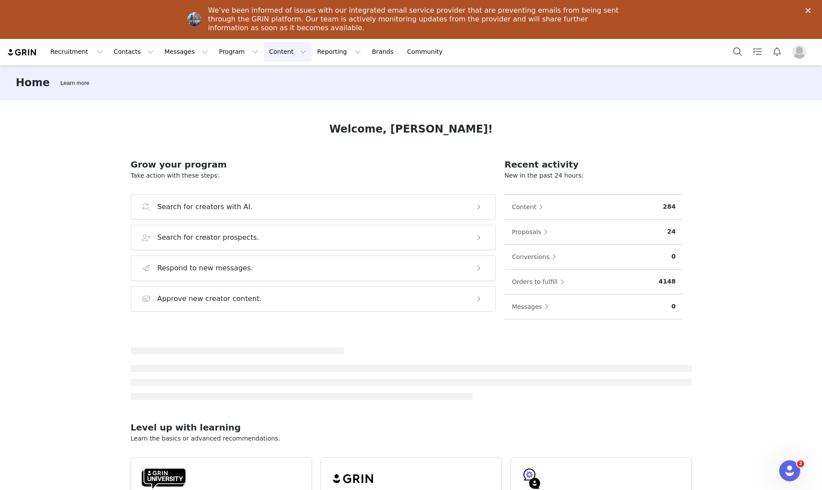 Image resolution: width=822 pixels, height=490 pixels. What do you see at coordinates (313, 175) in the screenshot?
I see `p: Take action with these steps:` at bounding box center [313, 175].